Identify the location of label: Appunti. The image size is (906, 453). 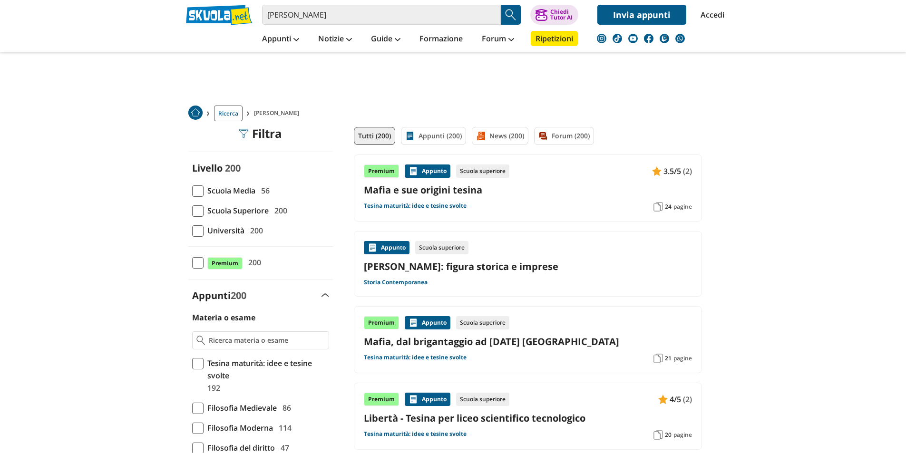
(219, 295).